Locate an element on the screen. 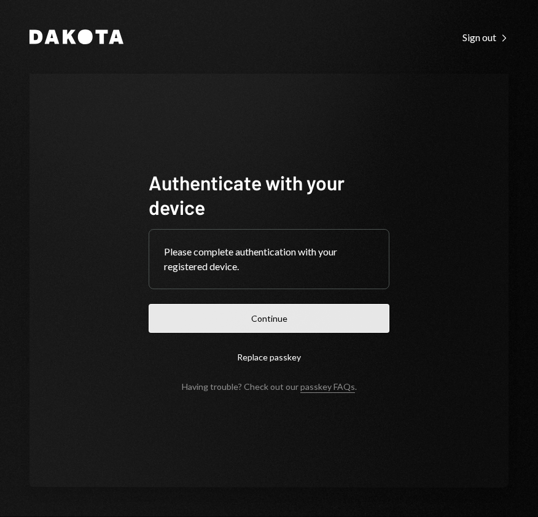  div: Sign out is located at coordinates (485, 37).